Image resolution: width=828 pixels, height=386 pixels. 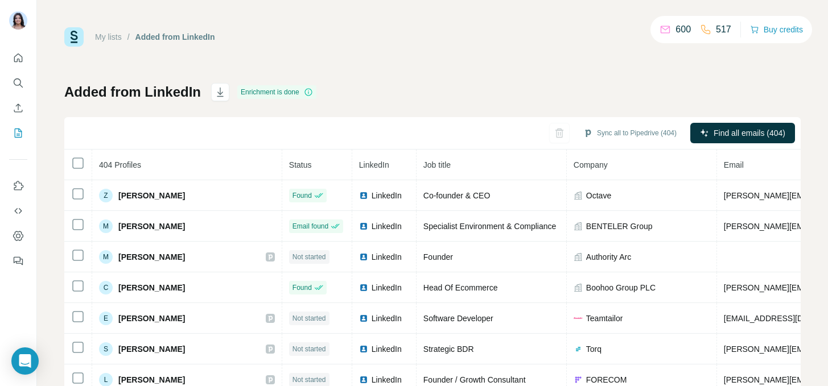 I want to click on span: Head Of Ecommerce, so click(x=460, y=288).